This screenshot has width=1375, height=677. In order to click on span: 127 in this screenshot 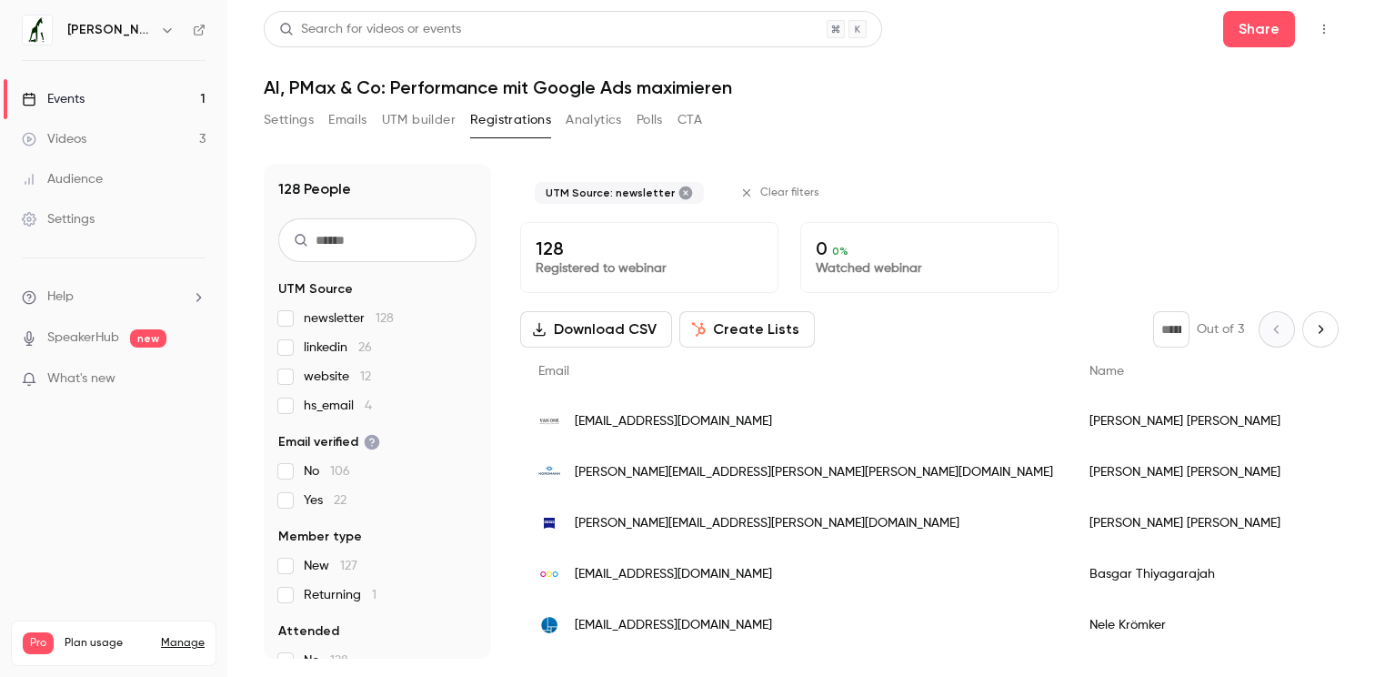, I will do `click(348, 566)`.